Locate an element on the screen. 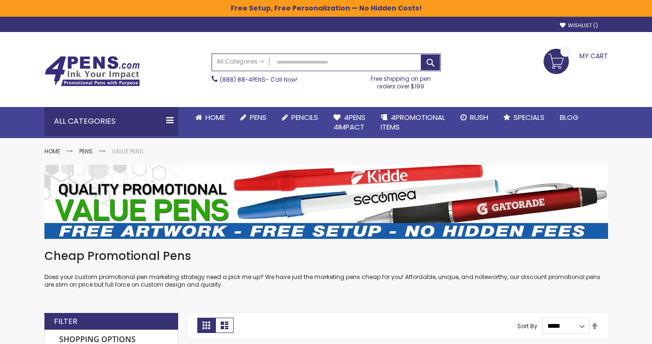 This screenshot has height=344, width=652. span: Pens is located at coordinates (258, 117).